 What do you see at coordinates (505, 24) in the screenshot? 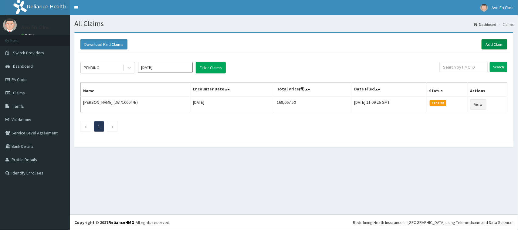
I see `li: Claims` at bounding box center [505, 24].